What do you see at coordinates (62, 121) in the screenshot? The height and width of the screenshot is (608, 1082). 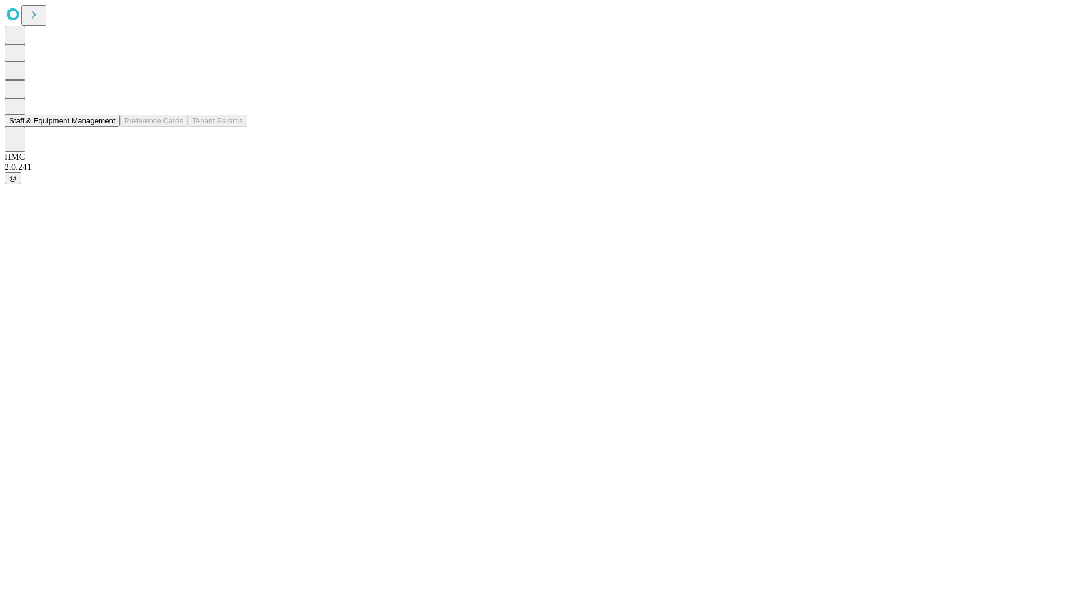 I see `button: Staff & Equipment Management` at bounding box center [62, 121].